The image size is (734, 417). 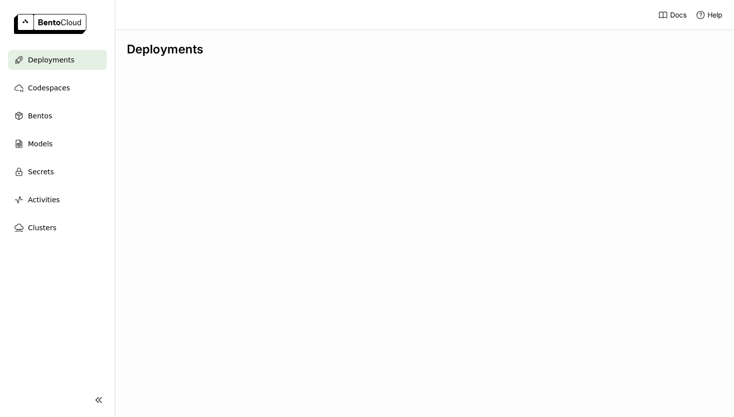 I want to click on span: Bentos, so click(x=40, y=116).